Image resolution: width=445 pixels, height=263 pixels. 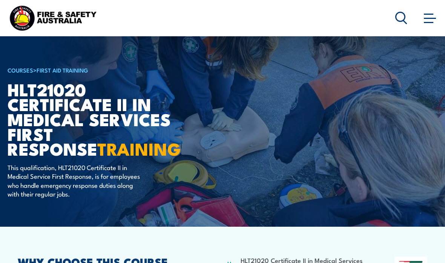 What do you see at coordinates (76, 180) in the screenshot?
I see `p: This qualification, HLT21020 Certificate II in Medical Service First Response, is for employees w...` at bounding box center [76, 180].